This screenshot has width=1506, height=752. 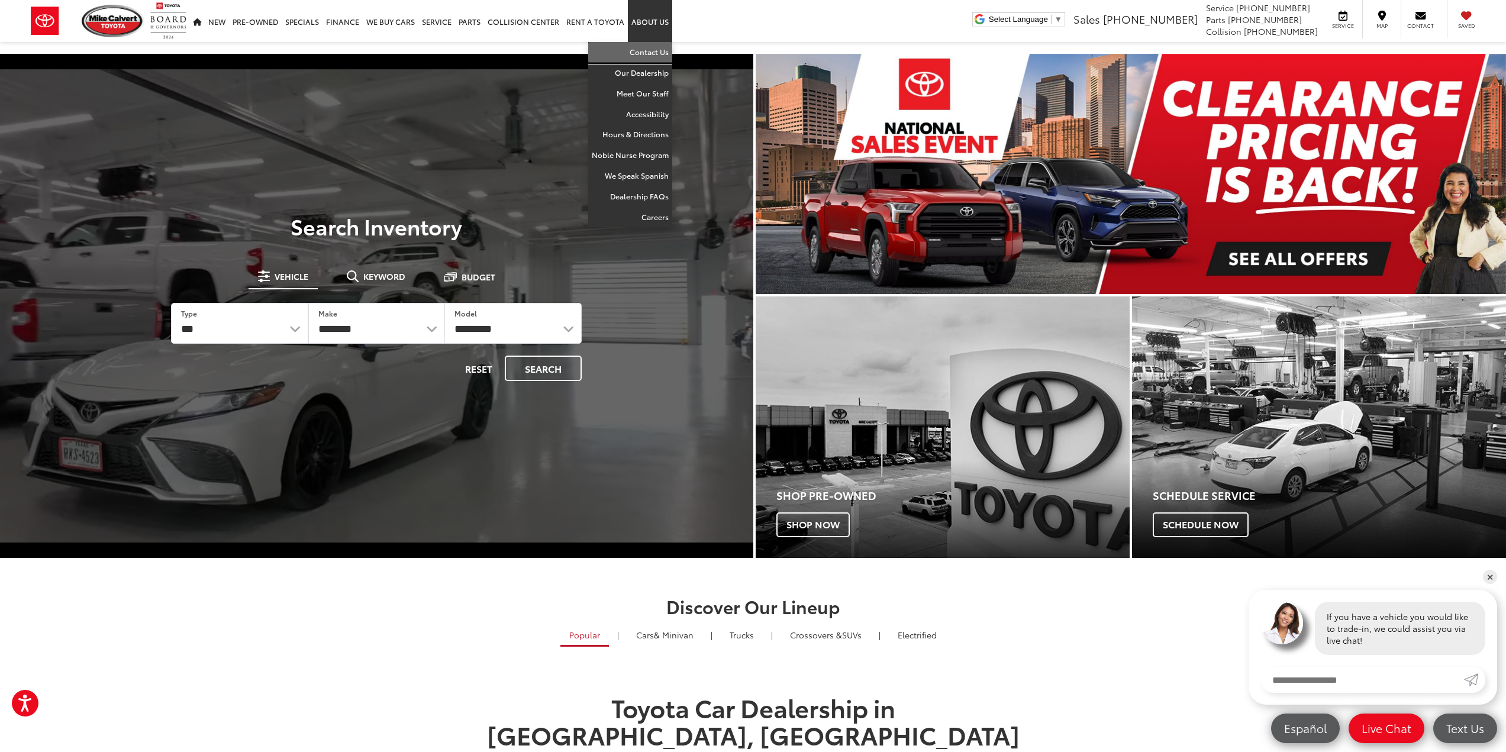 What do you see at coordinates (753, 606) in the screenshot?
I see `h2: Discover Our Lineup` at bounding box center [753, 606].